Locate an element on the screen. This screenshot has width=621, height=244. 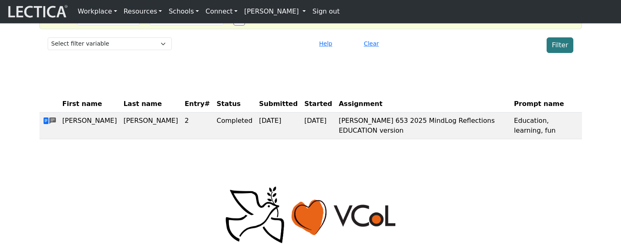
th: Prompt name is located at coordinates (546, 104).